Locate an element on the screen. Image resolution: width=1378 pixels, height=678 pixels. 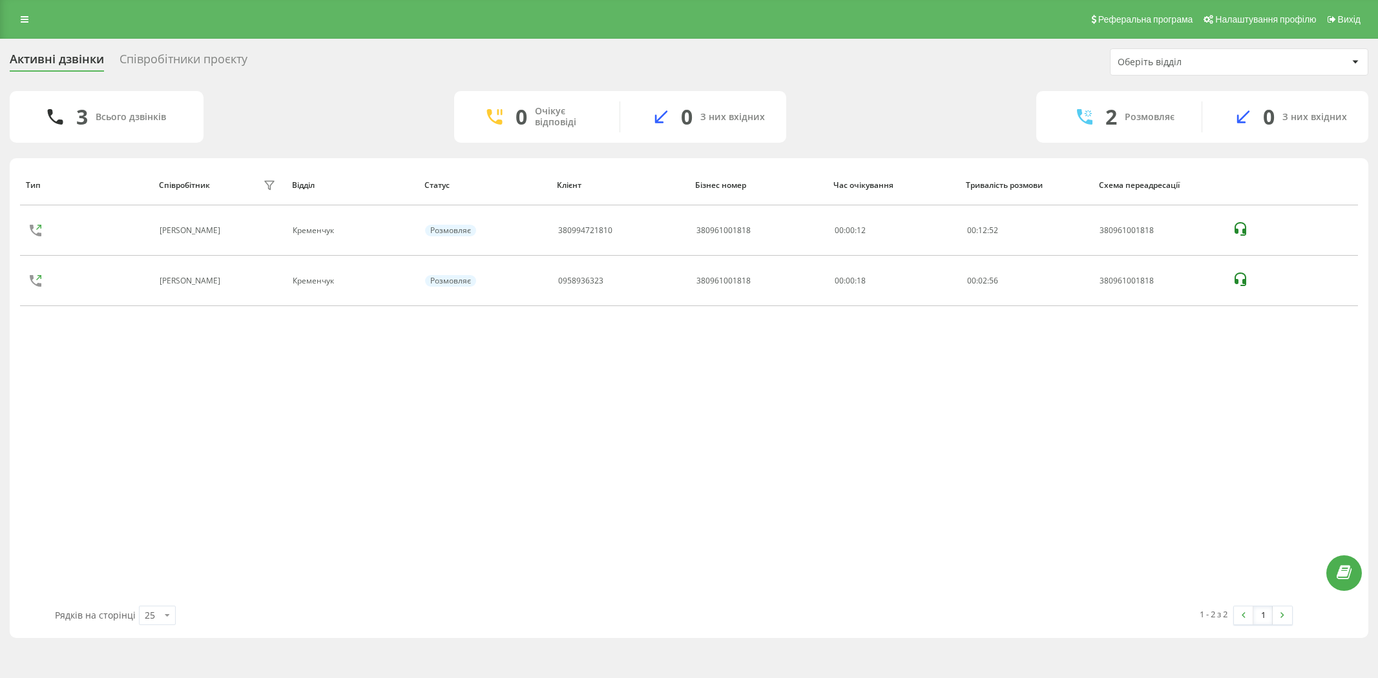
div: Співробітник is located at coordinates (184, 185).